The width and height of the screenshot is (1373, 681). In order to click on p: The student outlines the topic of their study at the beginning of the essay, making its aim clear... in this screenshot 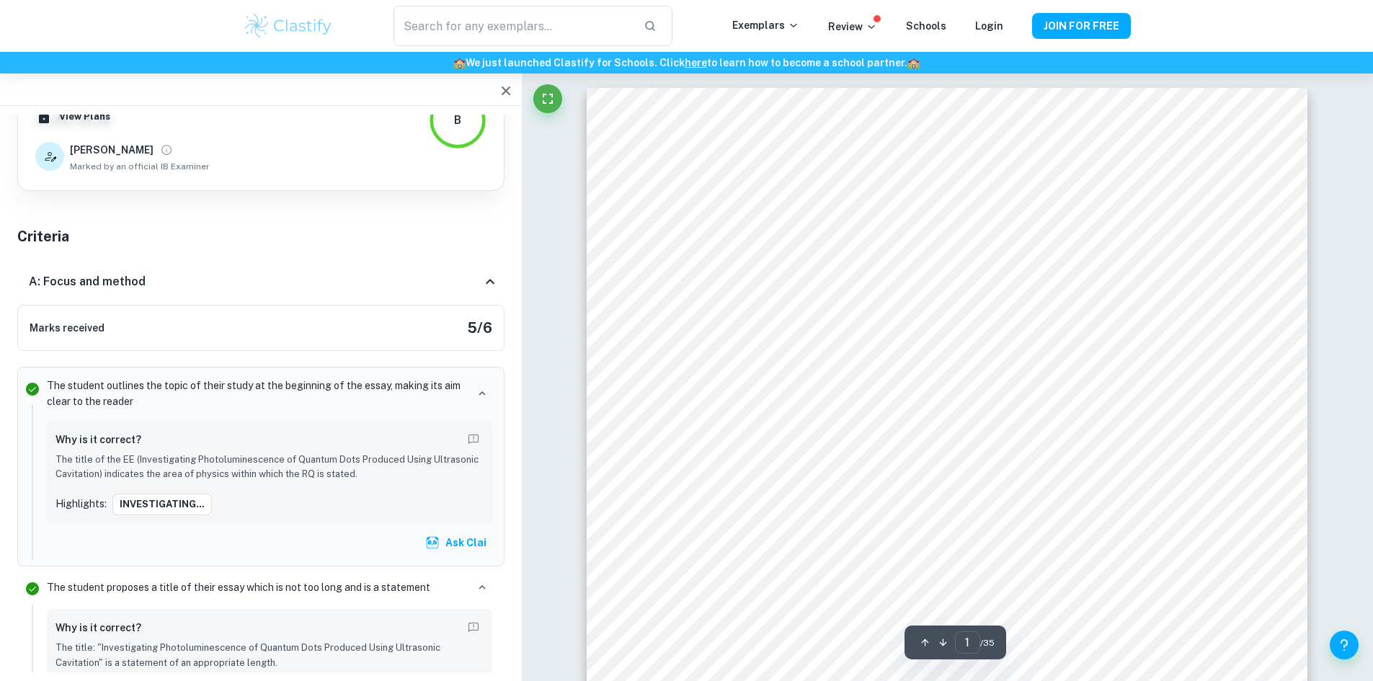, I will do `click(257, 394)`.